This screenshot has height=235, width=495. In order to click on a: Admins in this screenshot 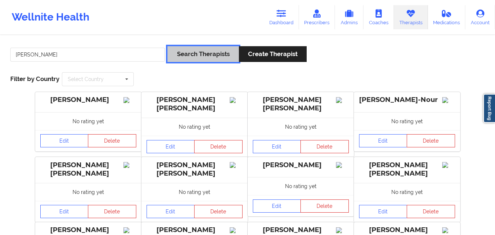, I will do `click(349, 17)`.